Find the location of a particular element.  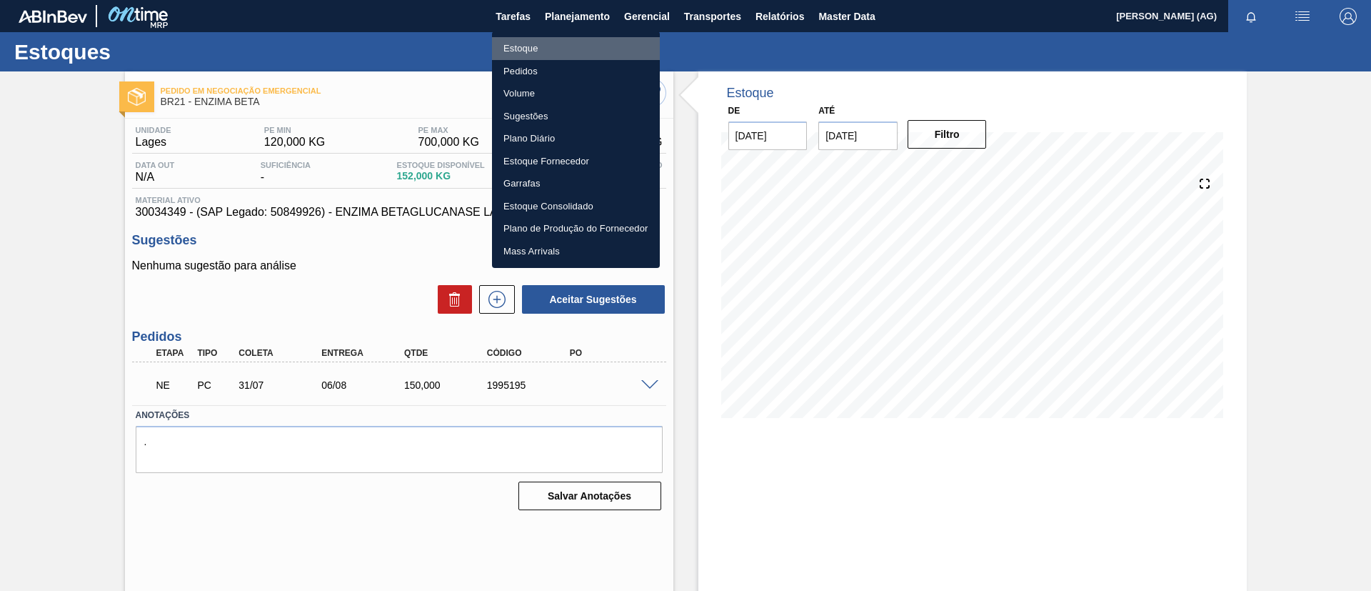

li: Garrafas is located at coordinates (576, 184).